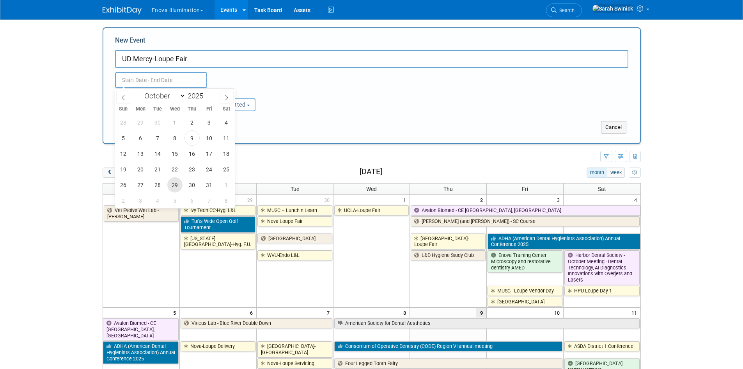  I want to click on button: prev, so click(110, 172).